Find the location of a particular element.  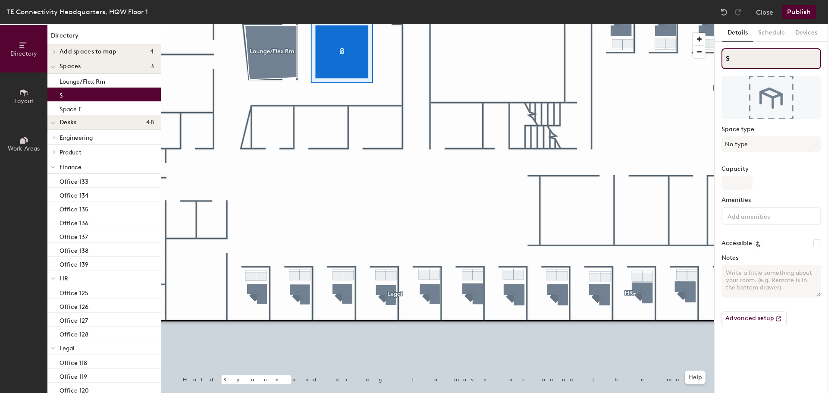

span: 48 is located at coordinates (150, 122).